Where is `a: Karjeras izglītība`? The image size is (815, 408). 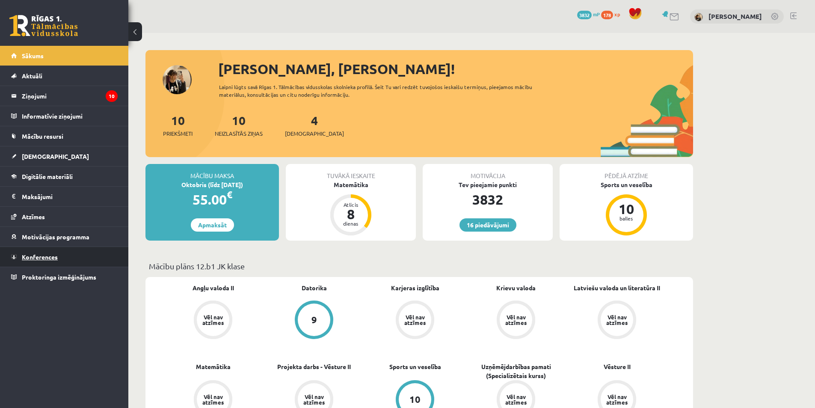
a: Karjeras izglītība is located at coordinates (415, 287).